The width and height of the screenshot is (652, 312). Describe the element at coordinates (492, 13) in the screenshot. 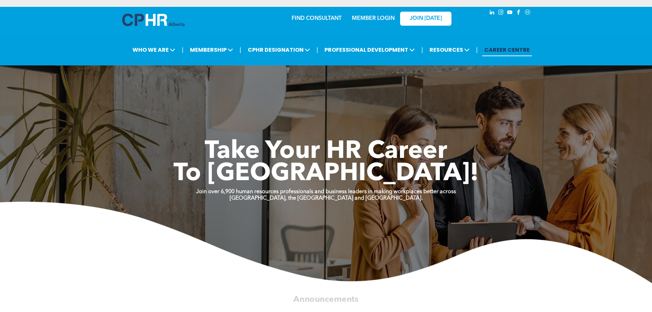

I see `a: linkedin` at that location.